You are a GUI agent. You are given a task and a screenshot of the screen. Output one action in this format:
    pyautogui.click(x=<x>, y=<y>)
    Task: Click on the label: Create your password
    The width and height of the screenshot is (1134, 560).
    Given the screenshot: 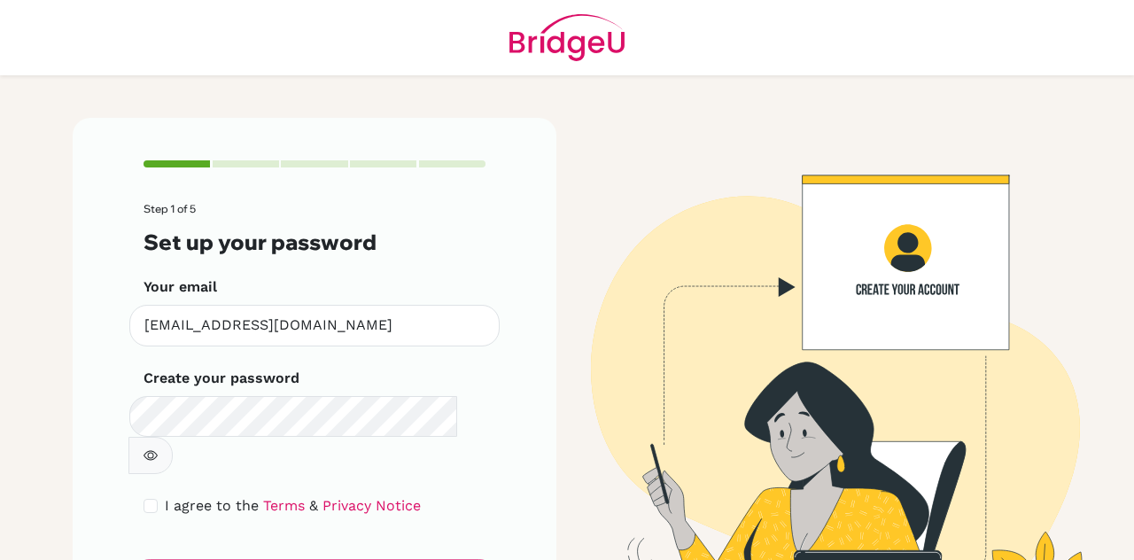 What is the action you would take?
    pyautogui.click(x=221, y=378)
    